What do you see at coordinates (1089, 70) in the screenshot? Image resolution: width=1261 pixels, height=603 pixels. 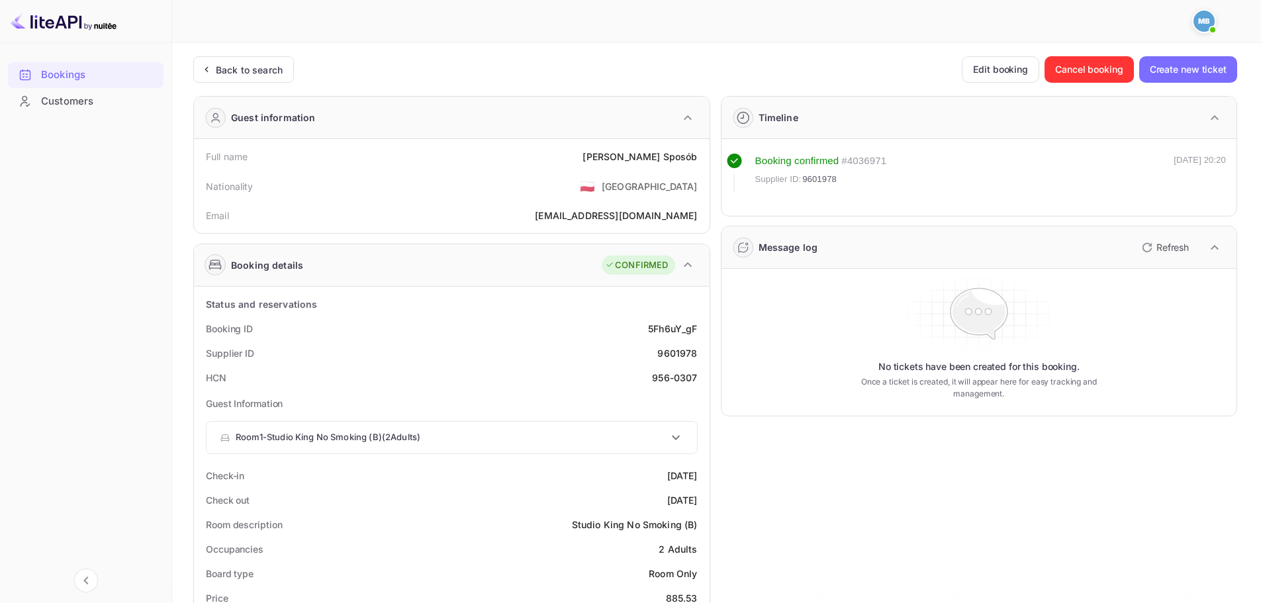 I see `button: Cancel booking` at bounding box center [1089, 70].